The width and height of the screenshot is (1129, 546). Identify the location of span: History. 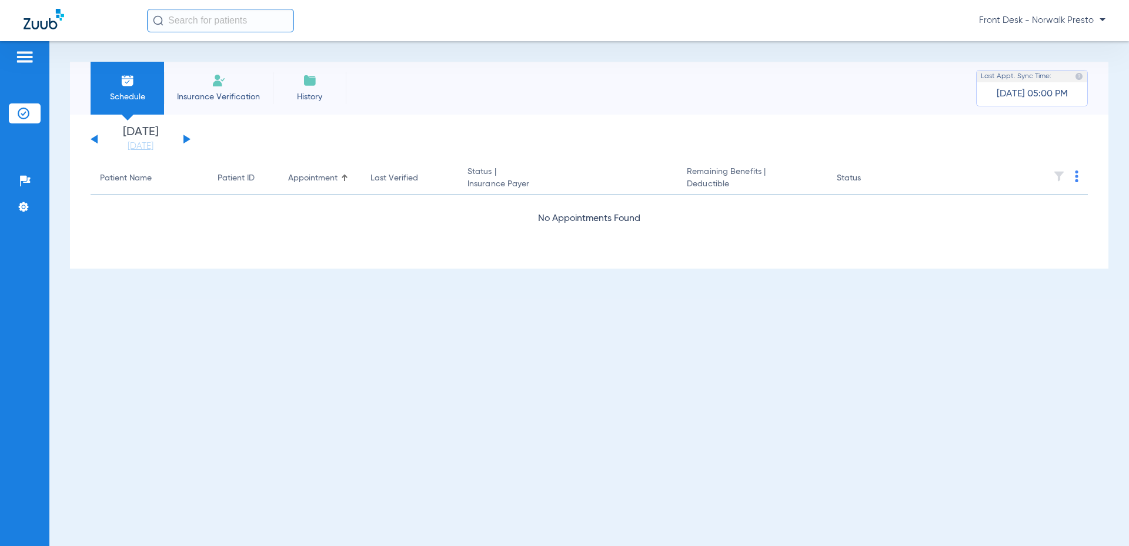
(309, 97).